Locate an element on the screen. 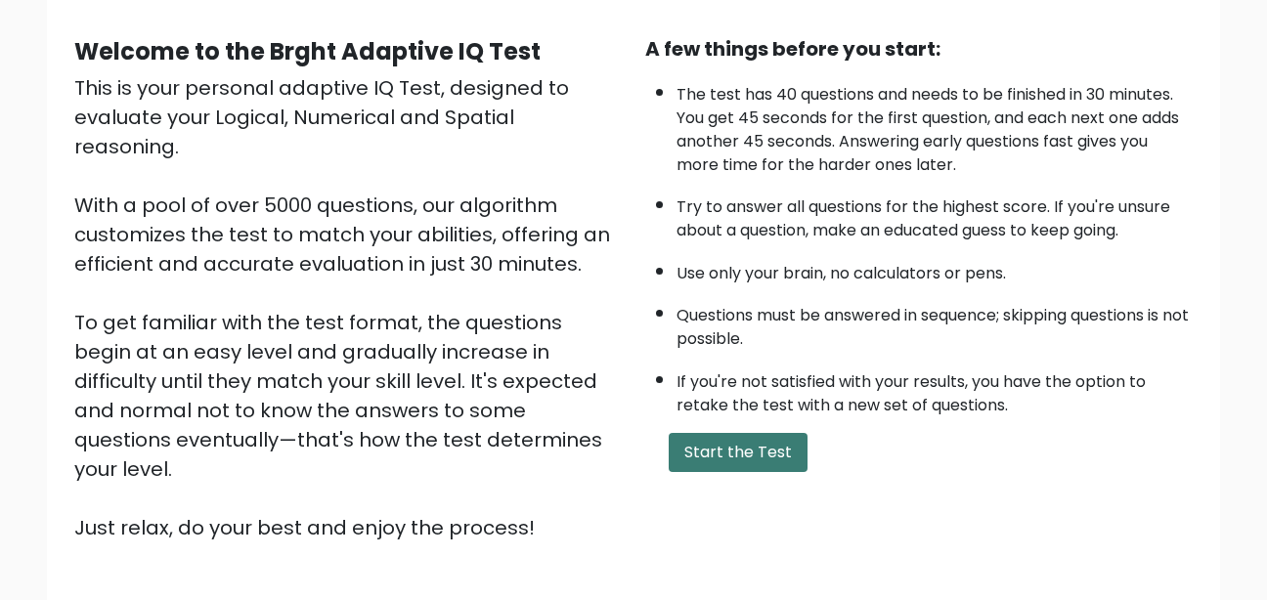 Image resolution: width=1267 pixels, height=600 pixels. button: Start the Test is located at coordinates (738, 452).